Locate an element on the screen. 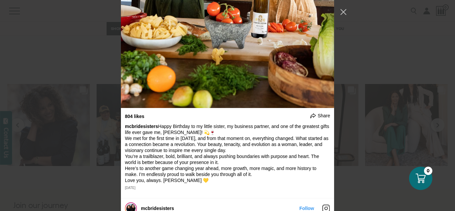 Image resolution: width=455 pixels, height=211 pixels. span: Share is located at coordinates (324, 116).